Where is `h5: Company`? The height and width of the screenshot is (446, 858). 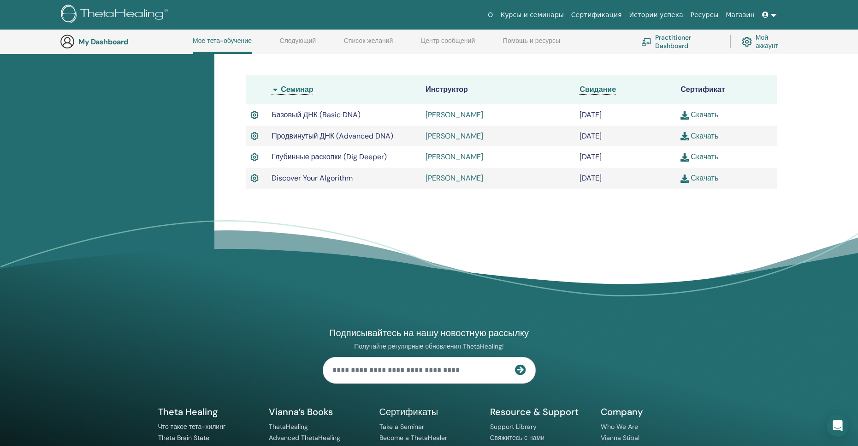 h5: Company is located at coordinates (651, 411).